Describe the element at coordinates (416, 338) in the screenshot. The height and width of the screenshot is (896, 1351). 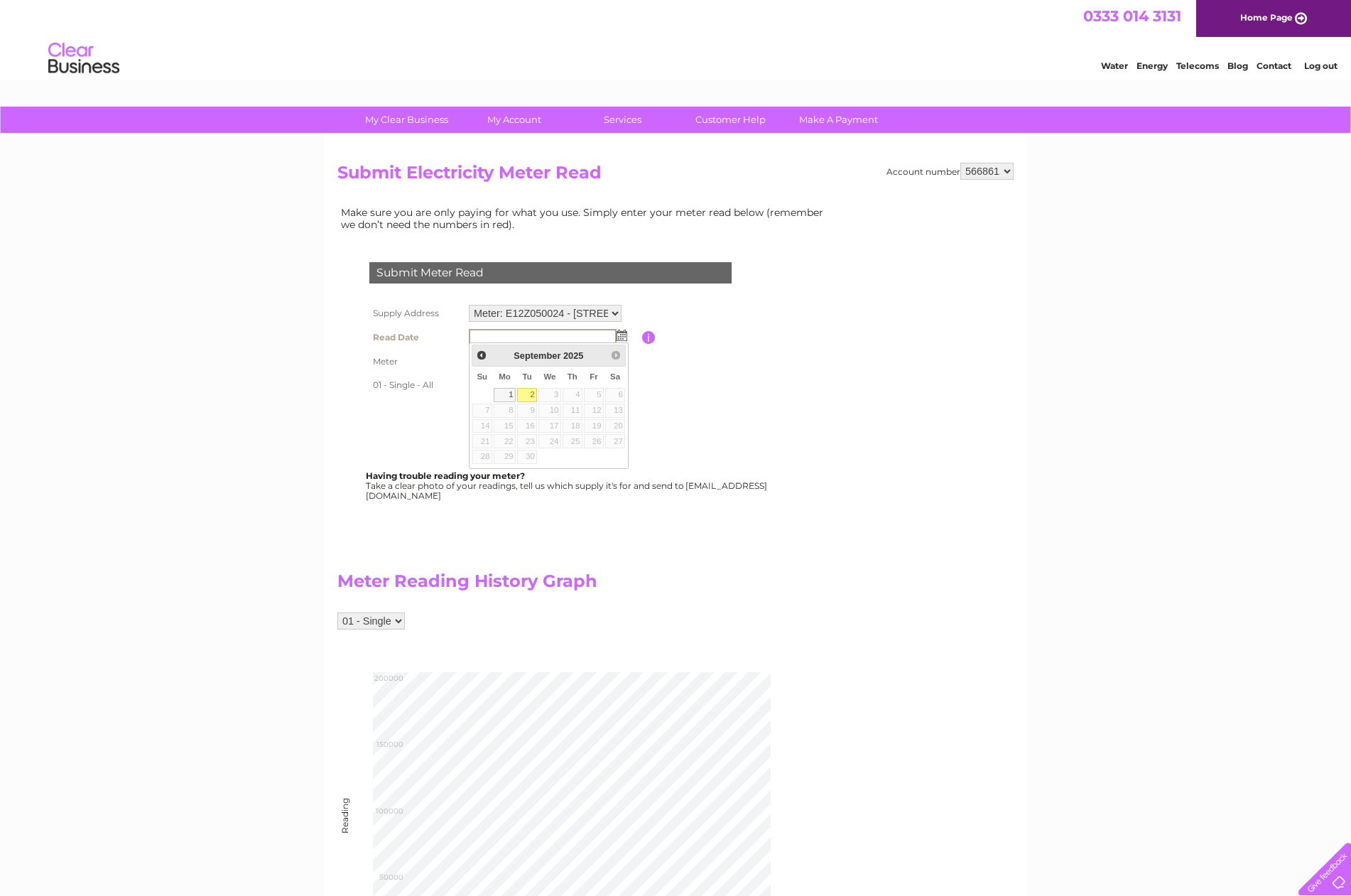
I see `th: Read Date` at that location.